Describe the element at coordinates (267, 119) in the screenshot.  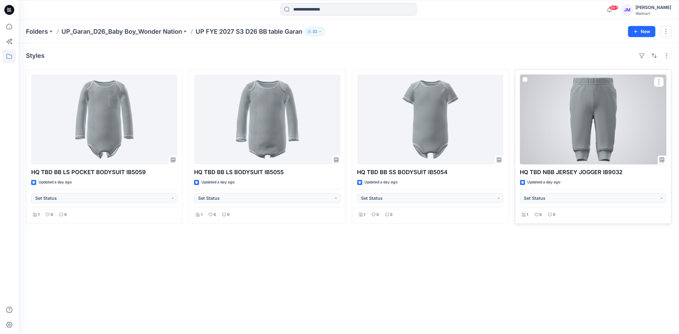
I see `a: HQ TBD BB LS BODYSUIT IB5055` at that location.